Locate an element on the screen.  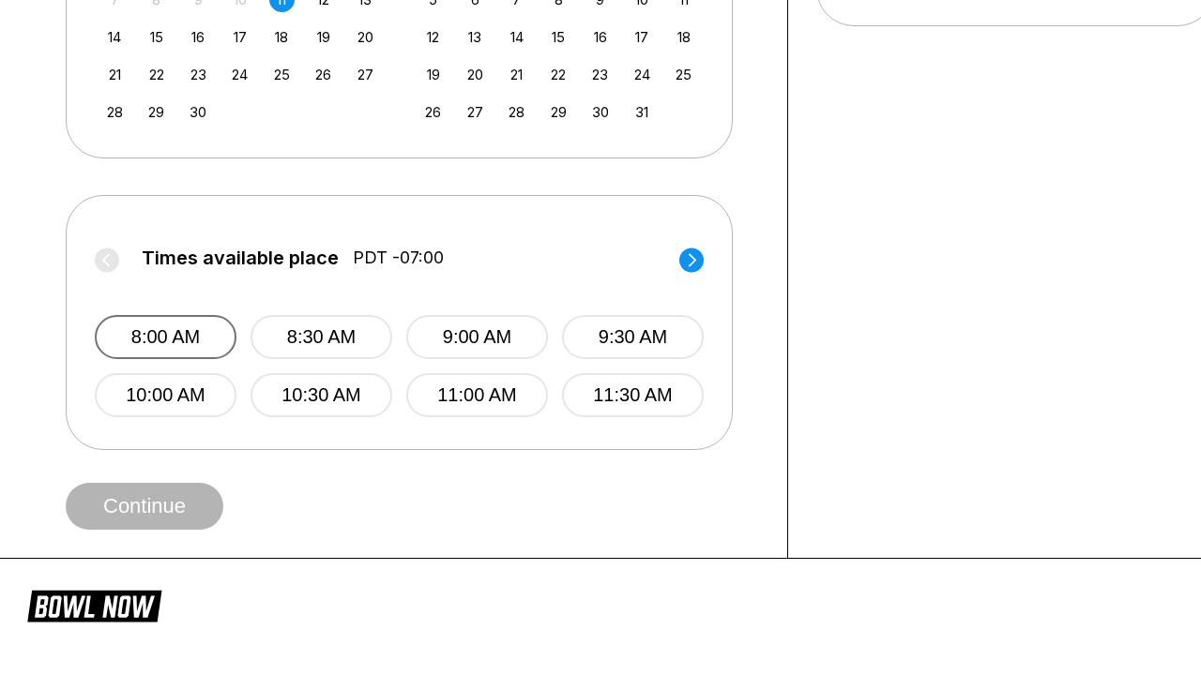
div: Choose Tuesday, October 14th, 2025 is located at coordinates (516, 37).